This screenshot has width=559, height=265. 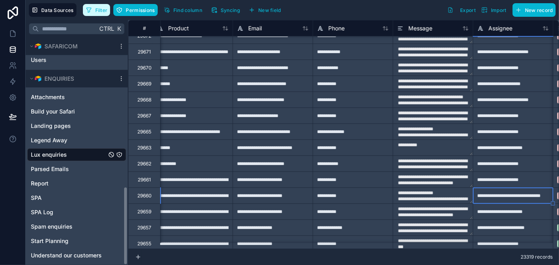 I want to click on button: Syncing, so click(x=225, y=10).